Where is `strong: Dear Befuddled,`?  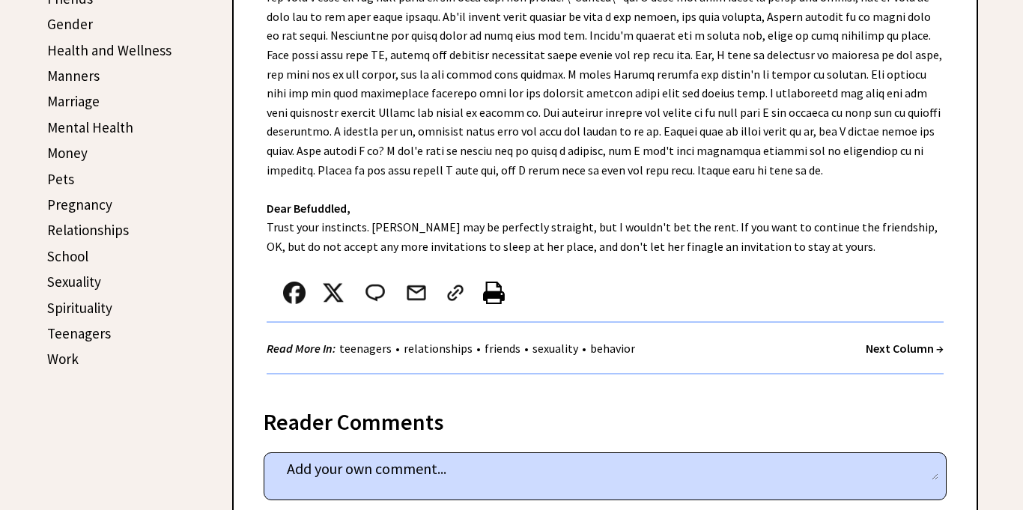 strong: Dear Befuddled, is located at coordinates (309, 208).